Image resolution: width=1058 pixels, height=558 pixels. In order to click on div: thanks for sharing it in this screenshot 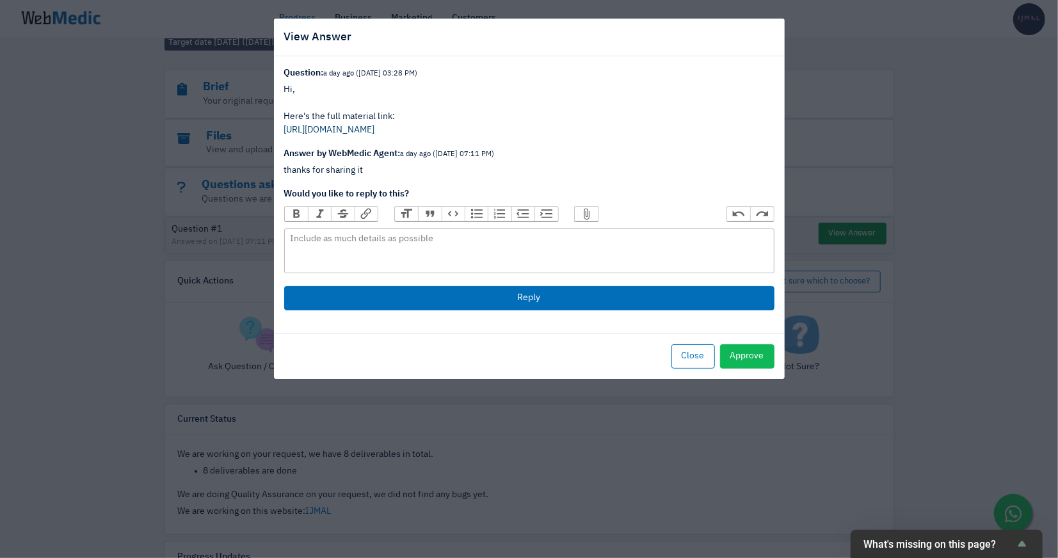, I will do `click(529, 170)`.